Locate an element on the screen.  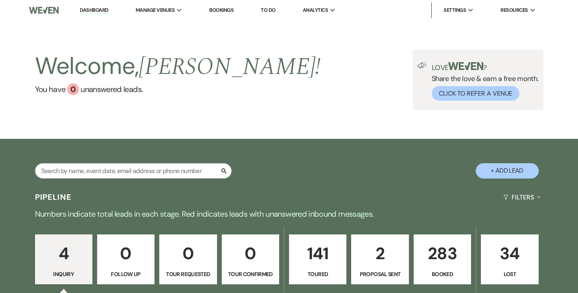
p: Booked is located at coordinates (442, 274).